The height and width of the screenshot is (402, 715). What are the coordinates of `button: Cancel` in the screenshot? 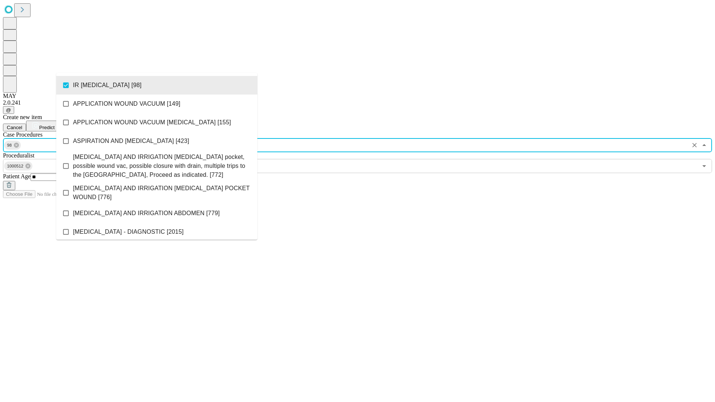 It's located at (15, 127).